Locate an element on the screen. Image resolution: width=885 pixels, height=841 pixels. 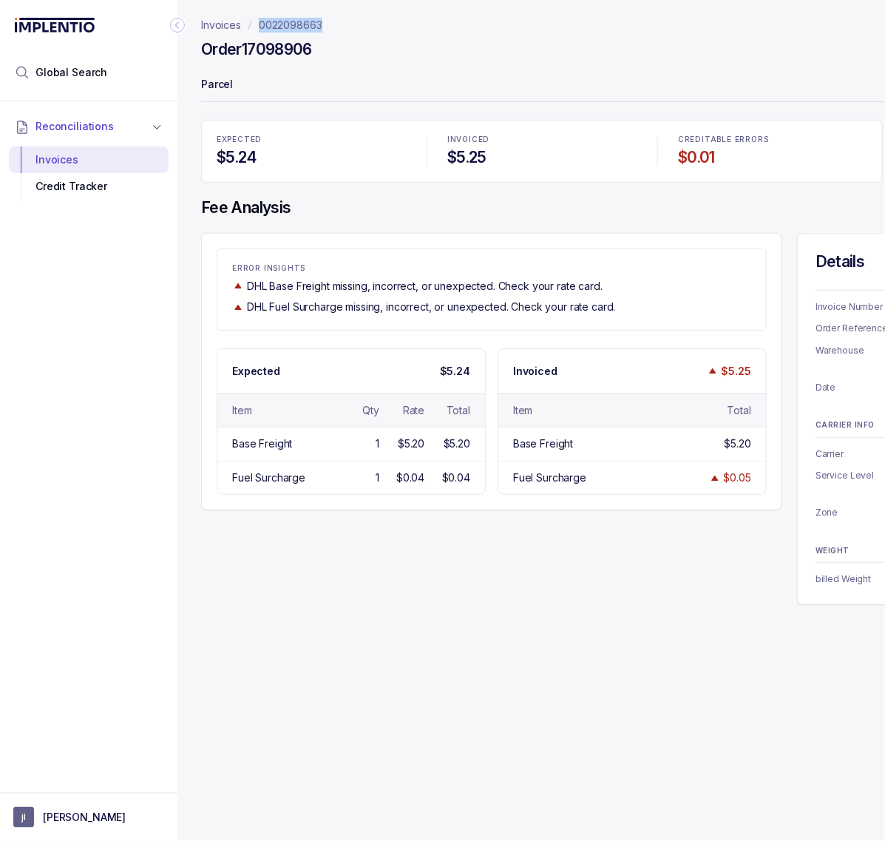
p: 0022098663 is located at coordinates (291, 25).